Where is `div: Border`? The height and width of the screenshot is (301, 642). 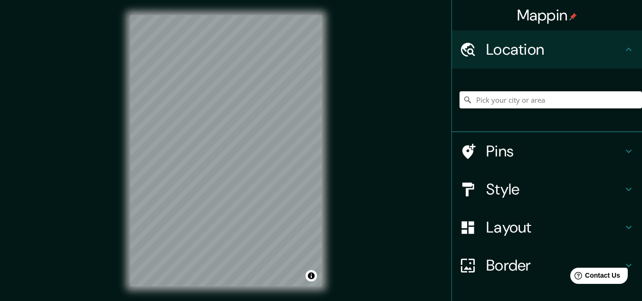 div: Border is located at coordinates (547, 265).